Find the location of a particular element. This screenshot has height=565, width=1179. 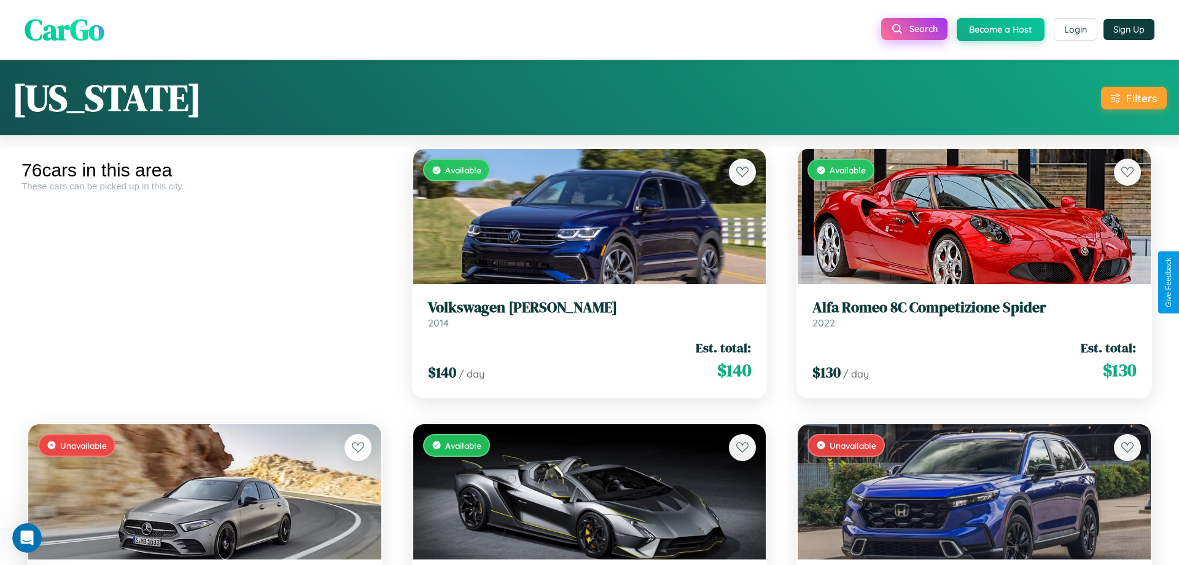

div: Filters is located at coordinates (1142, 98).